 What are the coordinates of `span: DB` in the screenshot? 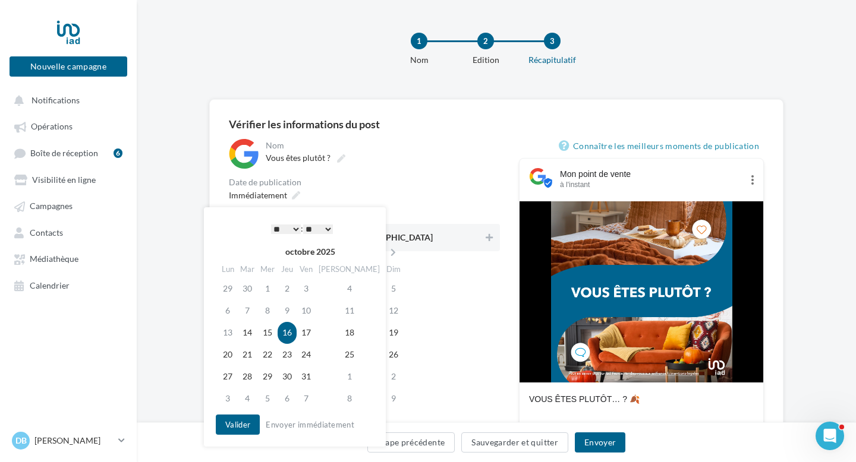 It's located at (21, 441).